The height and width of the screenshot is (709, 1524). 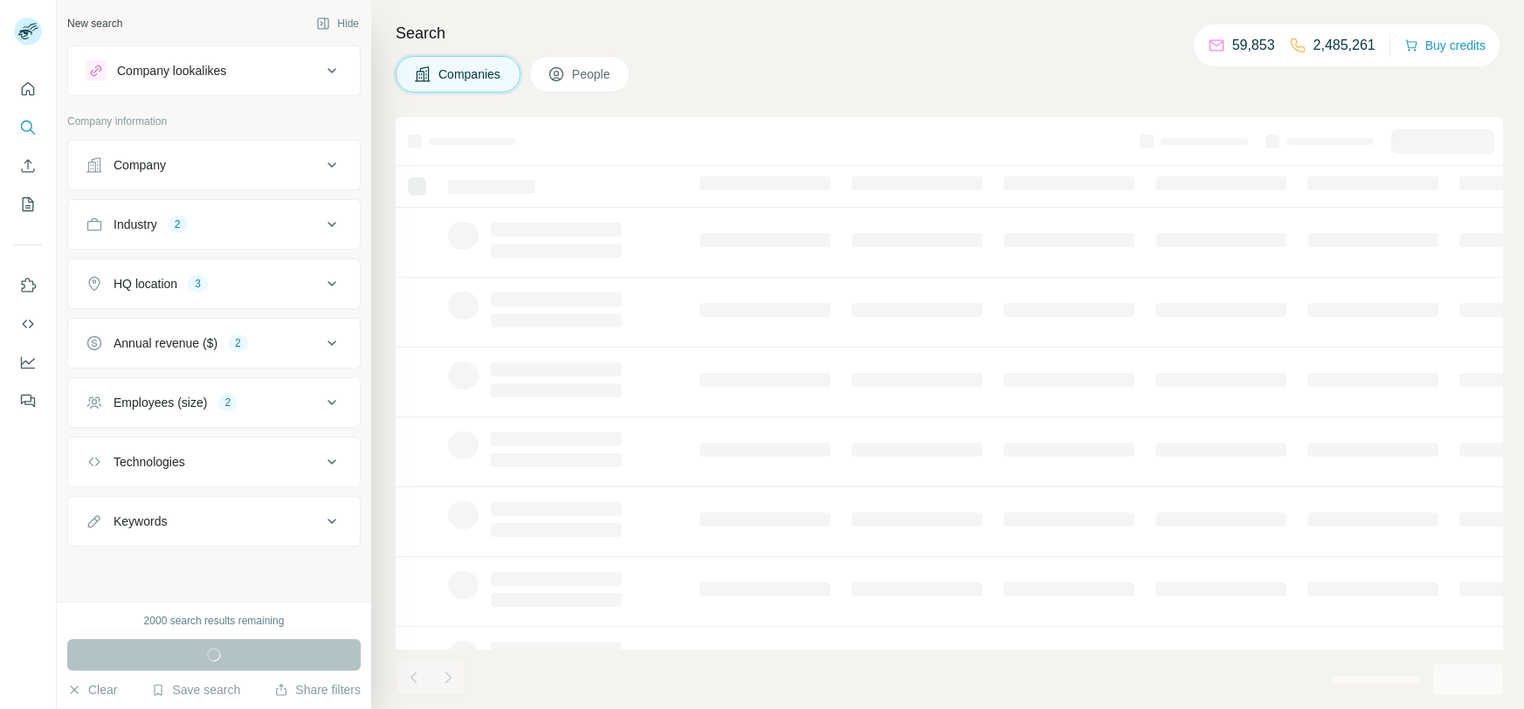 I want to click on button: Company lookalikes, so click(x=214, y=71).